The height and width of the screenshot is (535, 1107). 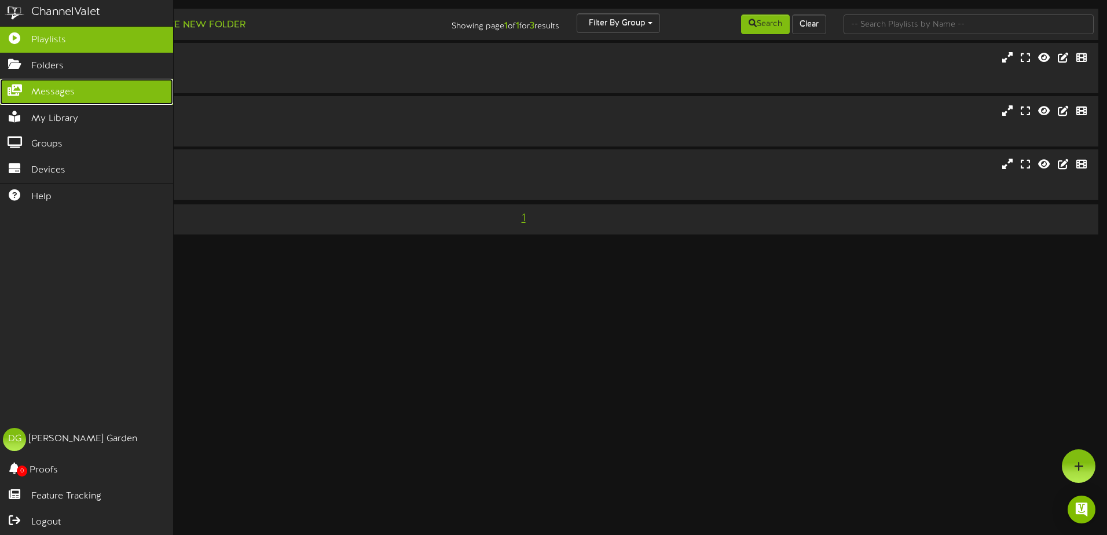 I want to click on div: Showing page of for results, so click(x=479, y=23).